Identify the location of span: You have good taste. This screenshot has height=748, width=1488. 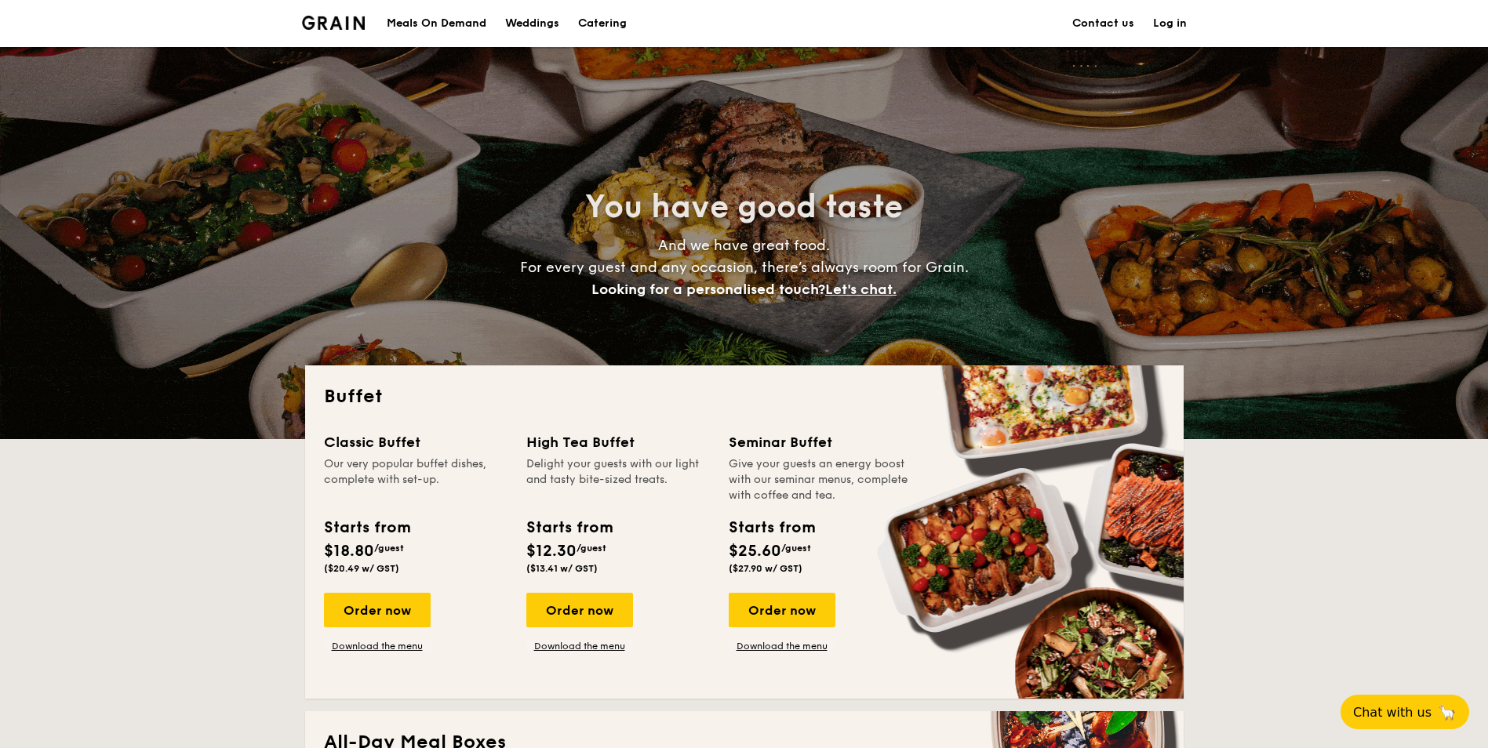
(743, 207).